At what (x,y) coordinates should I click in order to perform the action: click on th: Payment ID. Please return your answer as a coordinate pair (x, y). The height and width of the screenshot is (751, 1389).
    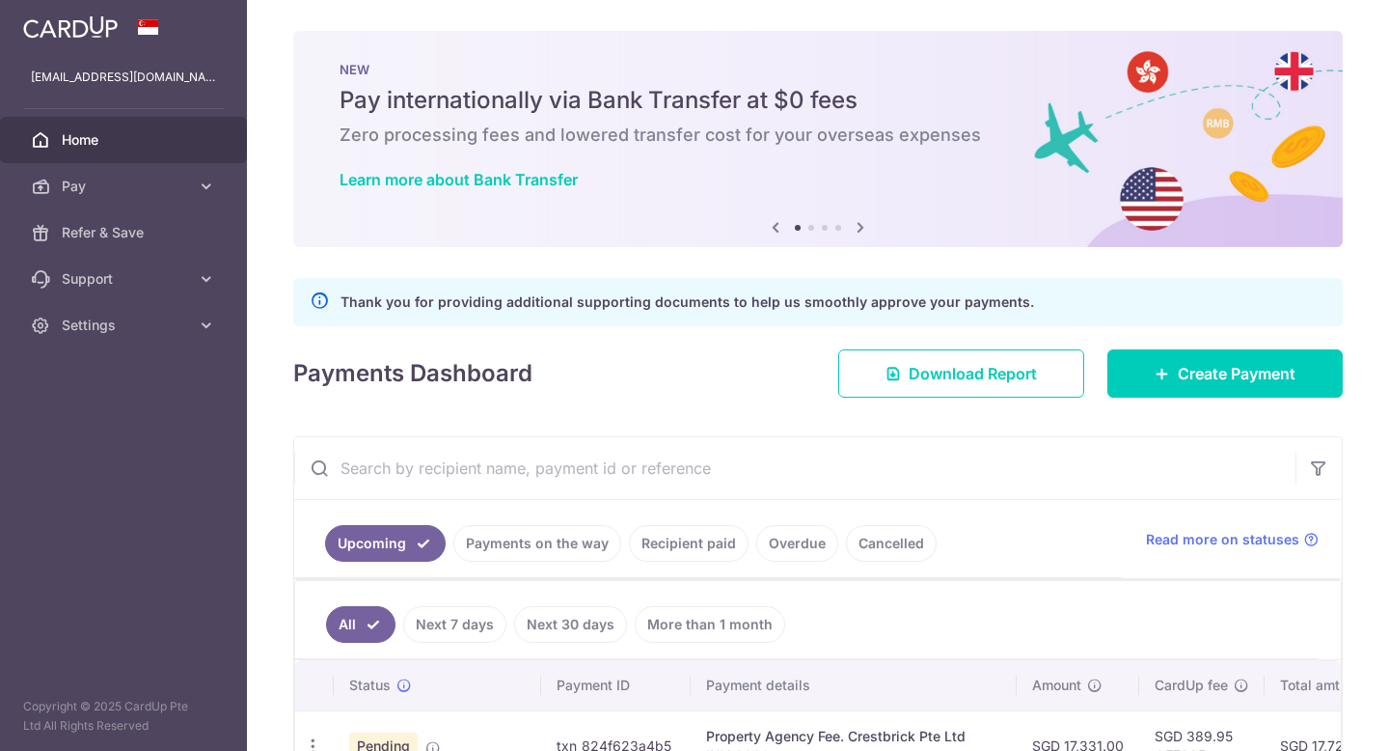
    Looking at the image, I should click on (615, 685).